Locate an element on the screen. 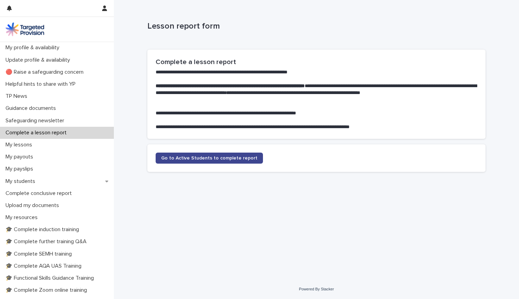  p: Safeguarding newsletter is located at coordinates (36, 121).